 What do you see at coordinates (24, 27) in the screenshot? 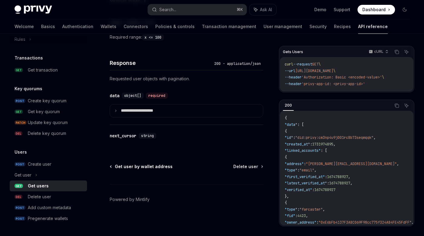
I see `a: Welcome` at bounding box center [24, 27].